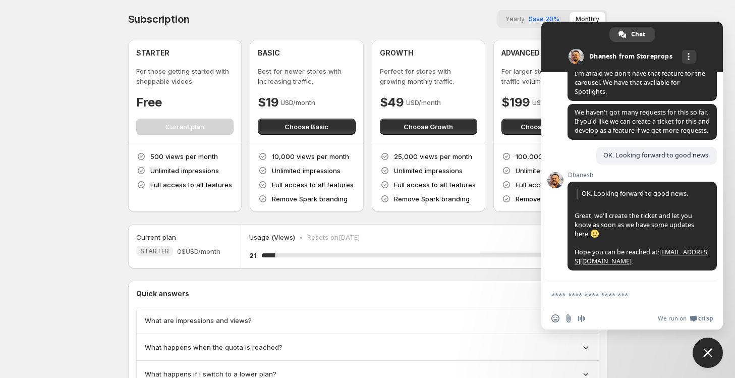 Image resolution: width=735 pixels, height=378 pixels. Describe the element at coordinates (521, 53) in the screenshot. I see `h4: ADVANCED` at that location.